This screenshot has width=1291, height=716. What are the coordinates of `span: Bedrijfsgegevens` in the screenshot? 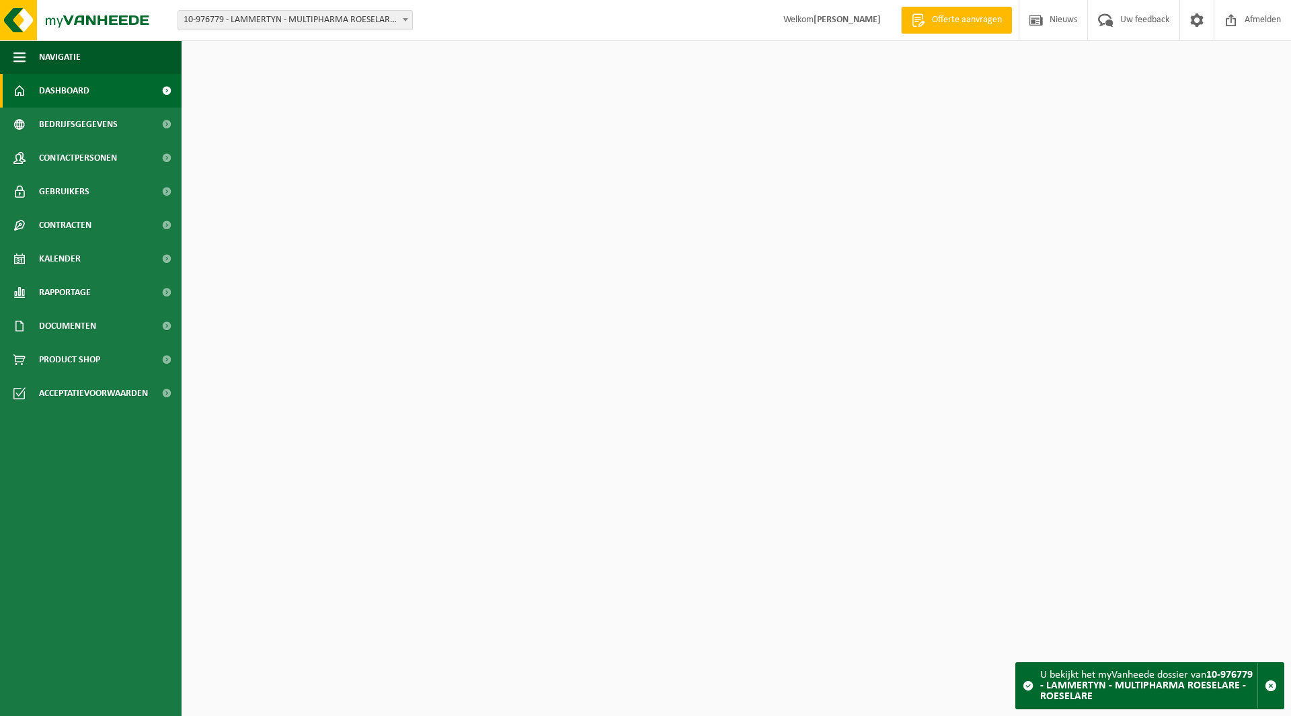 It's located at (78, 124).